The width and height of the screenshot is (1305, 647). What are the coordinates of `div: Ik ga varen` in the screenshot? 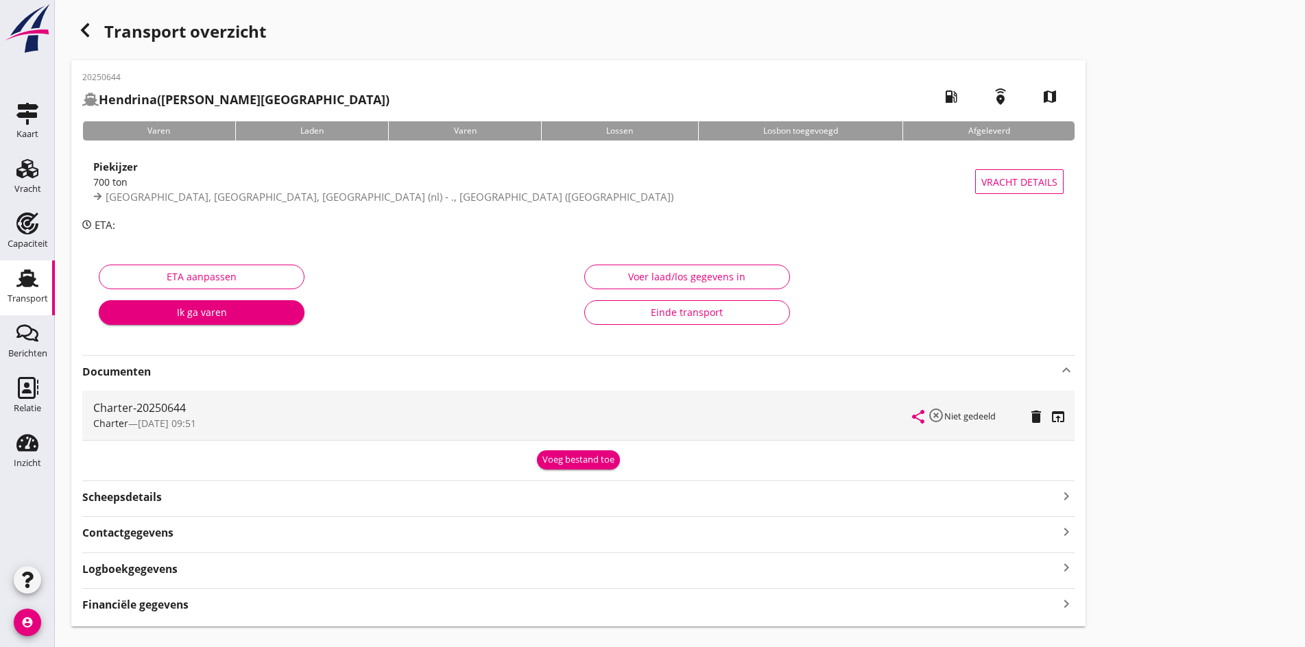 It's located at (202, 312).